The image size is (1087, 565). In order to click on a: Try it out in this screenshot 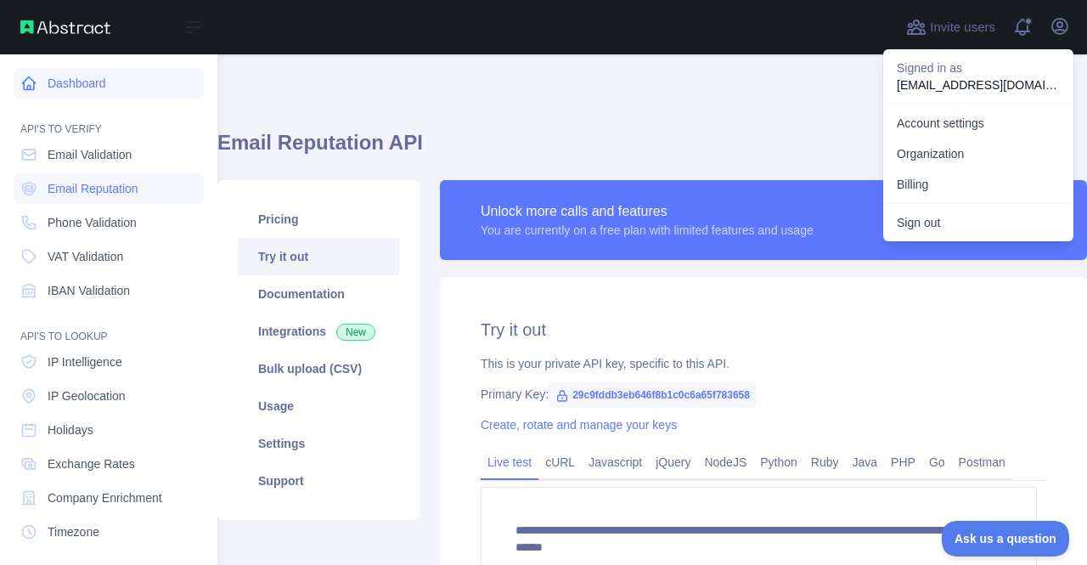, I will do `click(318, 256)`.